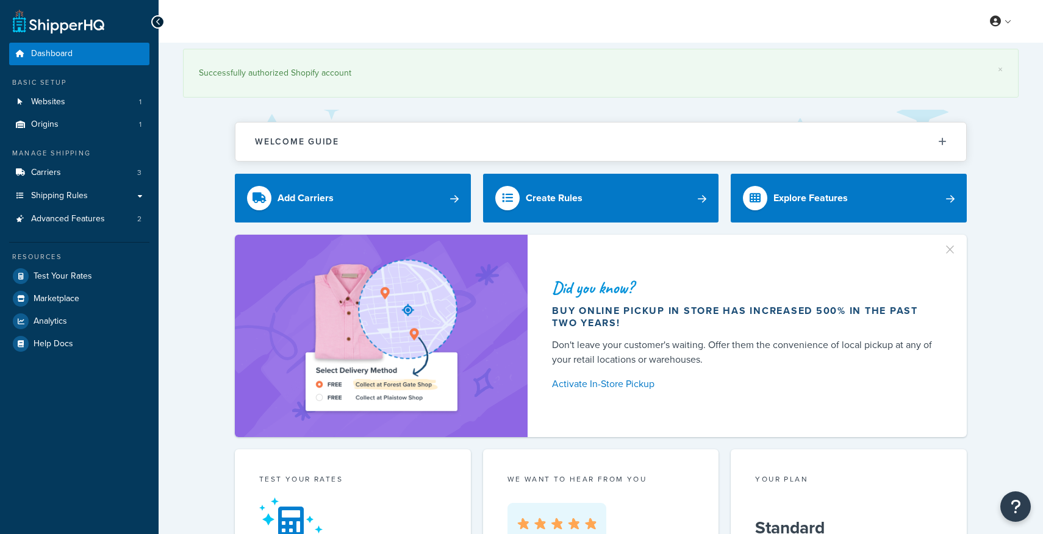 The height and width of the screenshot is (534, 1043). What do you see at coordinates (601, 73) in the screenshot?
I see `div: Successfully authorized Shopify account` at bounding box center [601, 73].